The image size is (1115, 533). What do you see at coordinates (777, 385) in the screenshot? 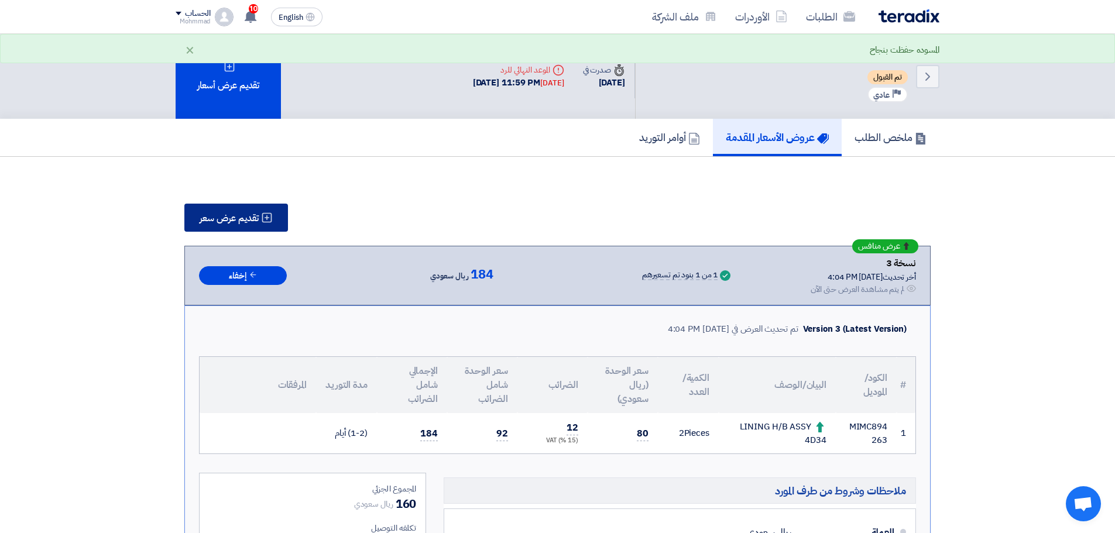
I see `th: البيان/الوصف` at bounding box center [777, 385].